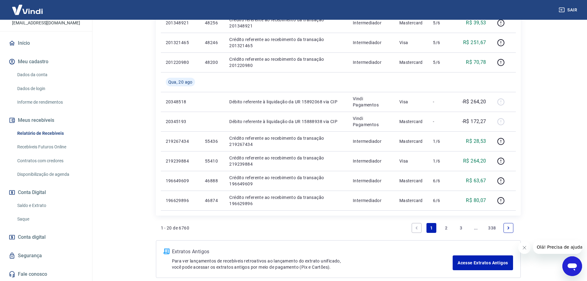 This screenshot has height=281, width=587. Describe the element at coordinates (28, 7) in the screenshot. I see `span: Olá! Precisa de ajuda?` at that location.